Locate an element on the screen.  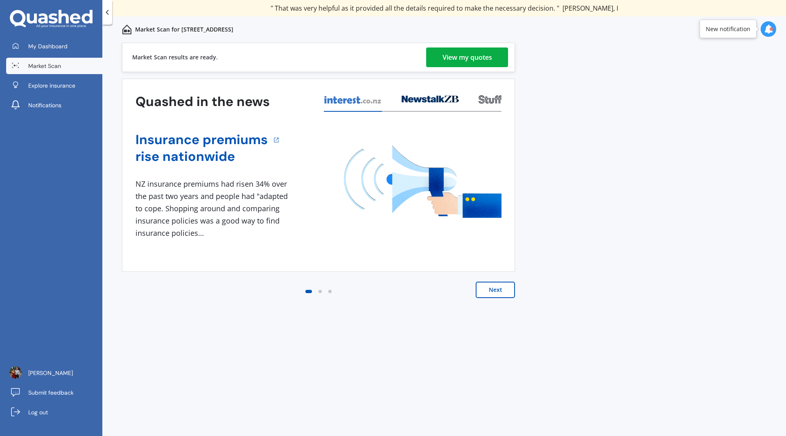
a: Submit feedback is located at coordinates (54, 393).